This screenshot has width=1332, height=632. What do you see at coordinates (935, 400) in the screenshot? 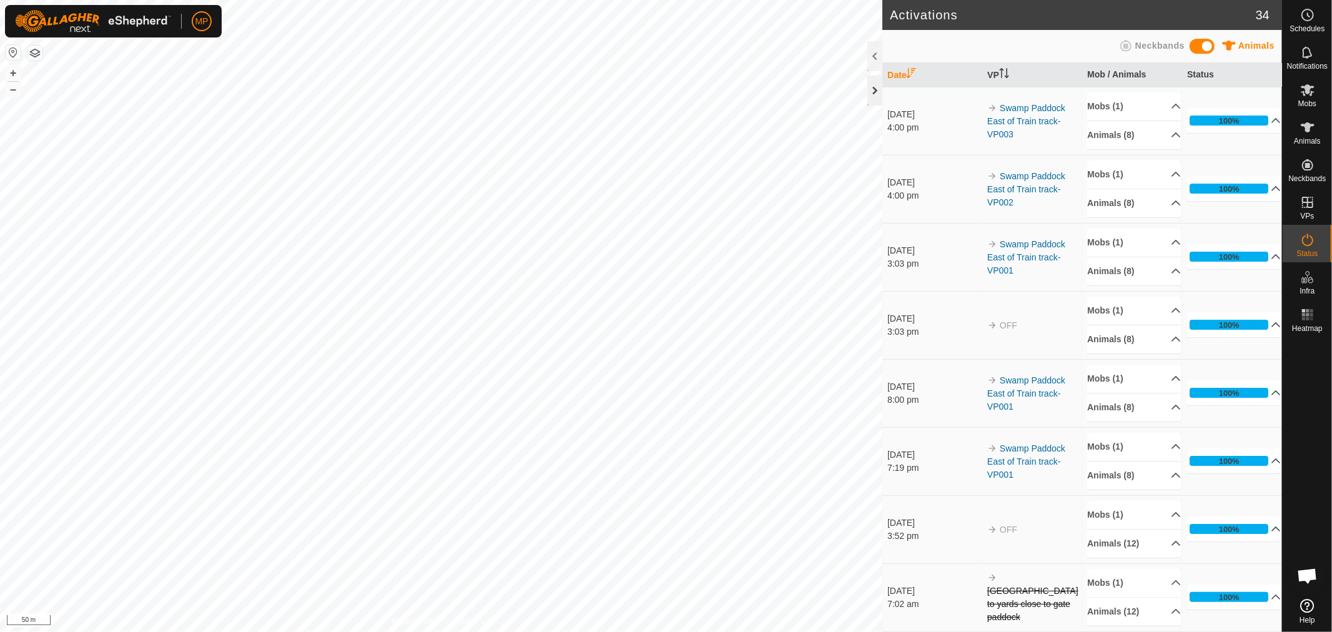
I see `div: 8:00 pm` at bounding box center [935, 400].